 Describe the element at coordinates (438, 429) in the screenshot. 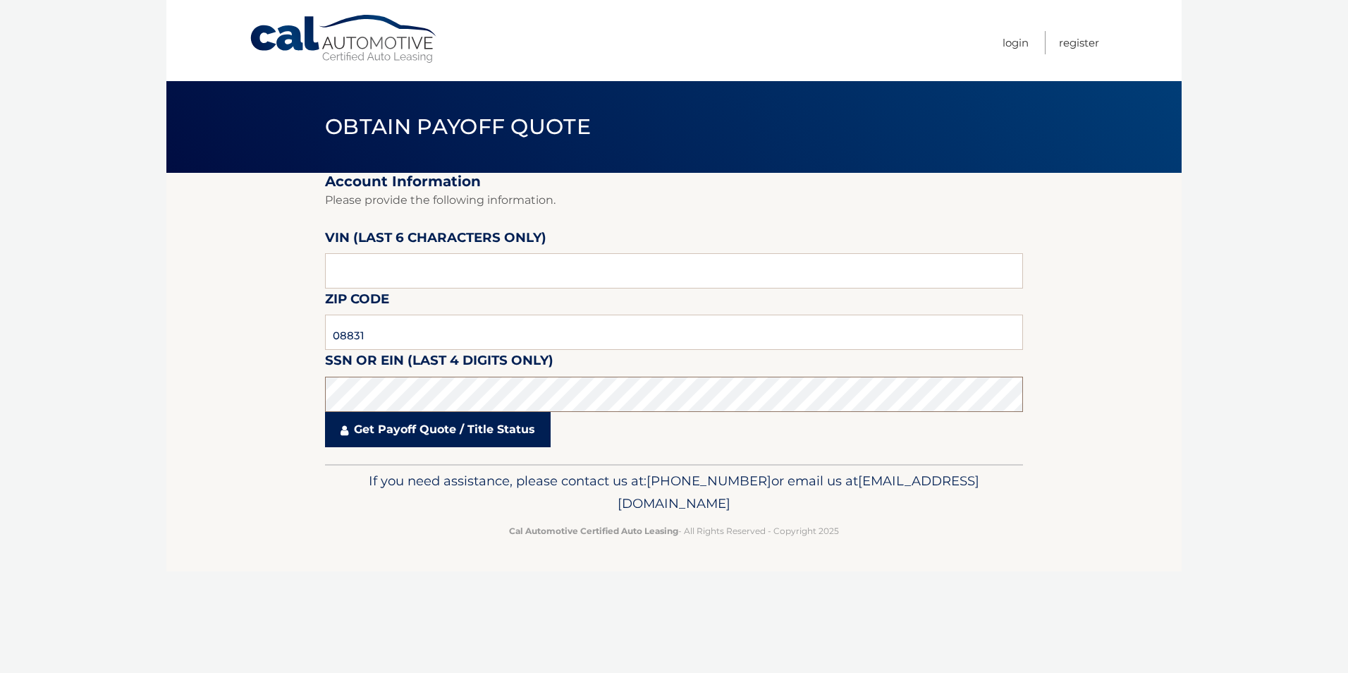

I see `a: Get Payoff Quote / Title Status` at that location.